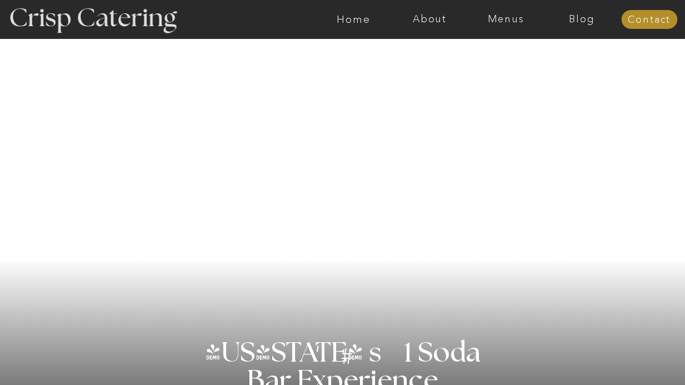 Image resolution: width=685 pixels, height=385 pixels. What do you see at coordinates (649, 20) in the screenshot?
I see `a: Contact` at bounding box center [649, 20].